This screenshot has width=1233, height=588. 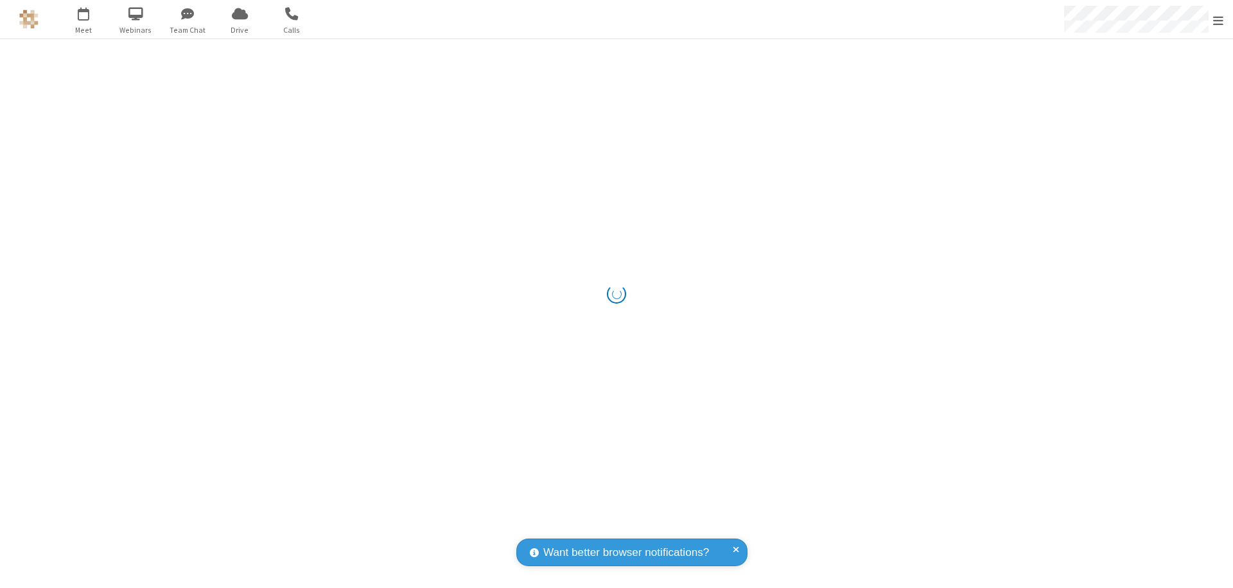 I want to click on span: Meet, so click(x=83, y=30).